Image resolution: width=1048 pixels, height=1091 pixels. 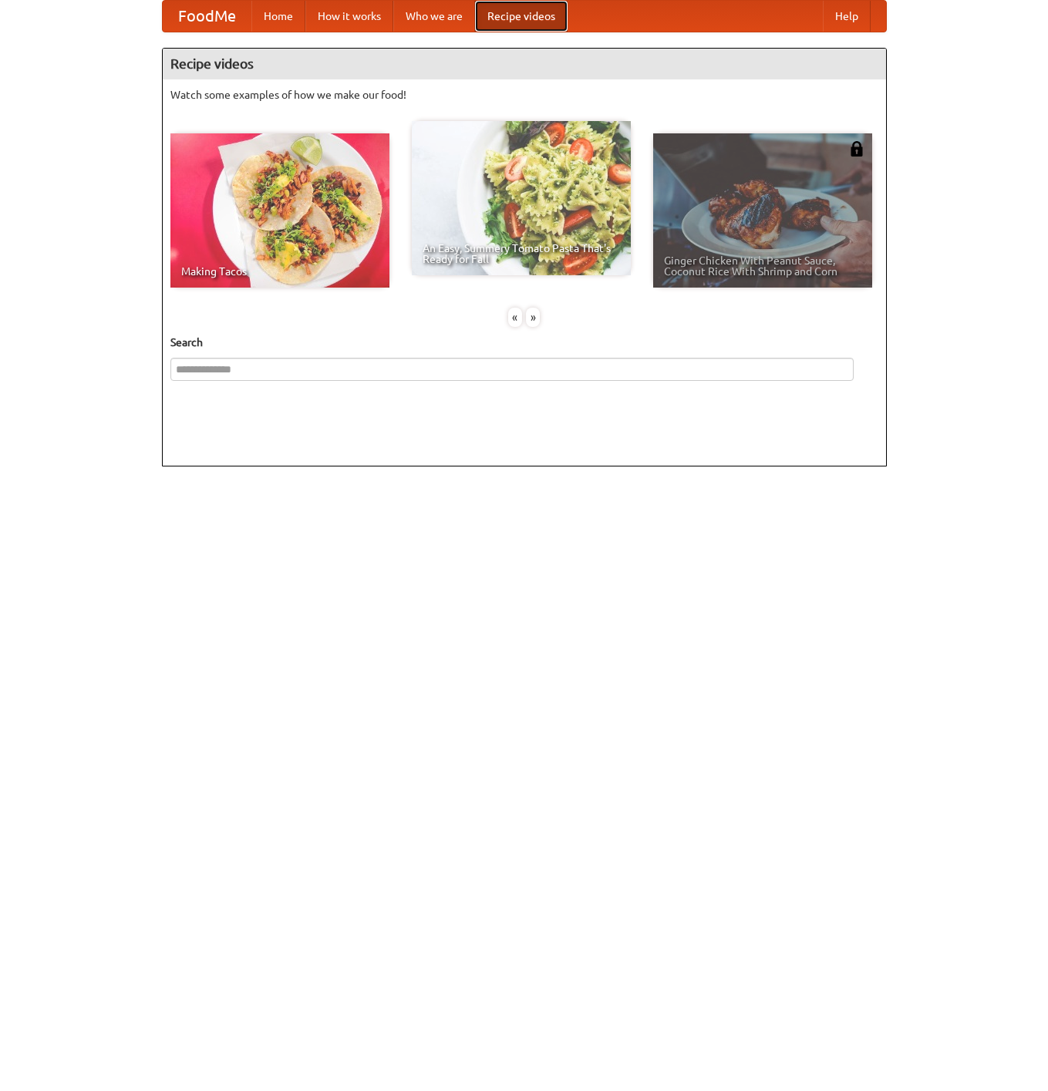 I want to click on a: An Easy, Summery Tomato Pasta That's Ready for Fall, so click(x=521, y=198).